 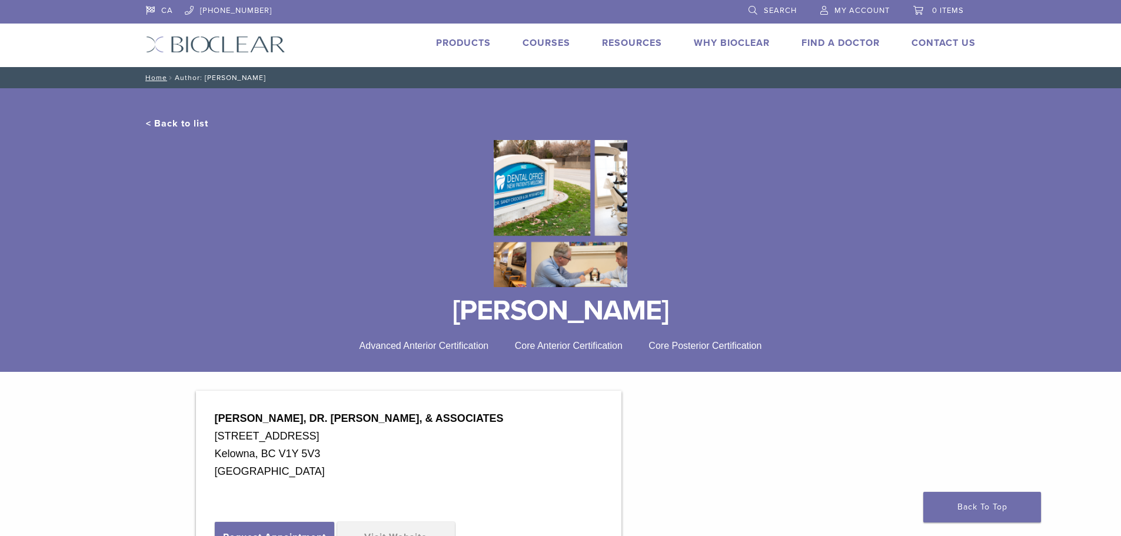 I want to click on a: < Back to list, so click(x=177, y=124).